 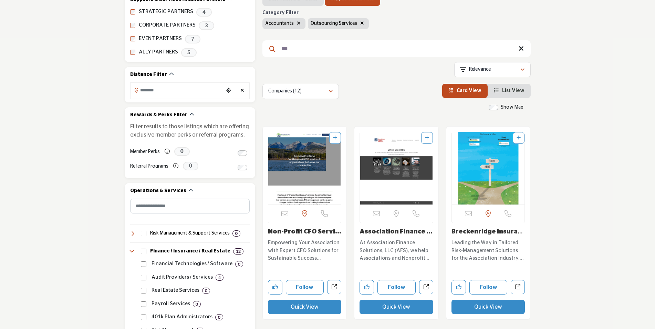 What do you see at coordinates (236, 233) in the screenshot?
I see `div: 0 Results For Risk Management & Support Services` at bounding box center [236, 233].